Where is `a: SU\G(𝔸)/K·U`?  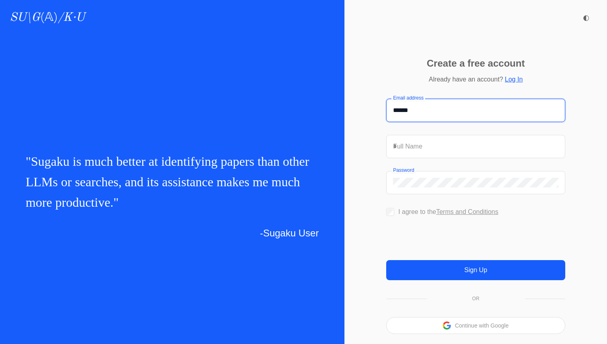 a: SU\G(𝔸)/K·U is located at coordinates (47, 18).